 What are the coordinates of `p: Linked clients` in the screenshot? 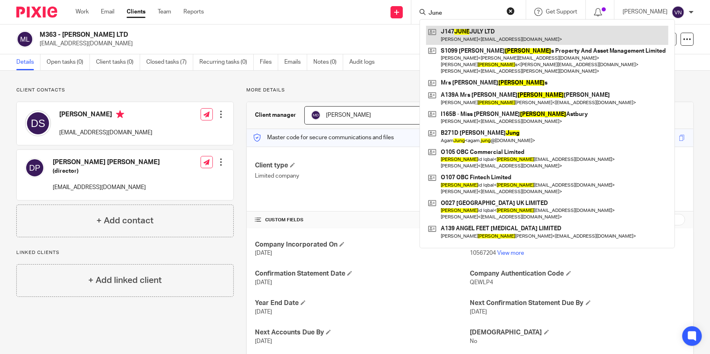 It's located at (125, 253).